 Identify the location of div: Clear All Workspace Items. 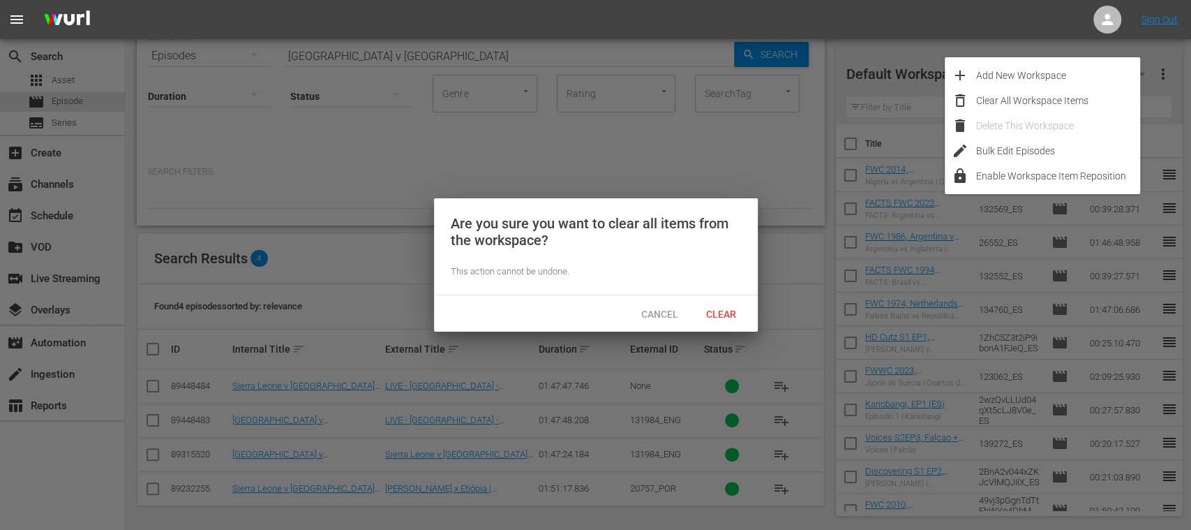
(1058, 100).